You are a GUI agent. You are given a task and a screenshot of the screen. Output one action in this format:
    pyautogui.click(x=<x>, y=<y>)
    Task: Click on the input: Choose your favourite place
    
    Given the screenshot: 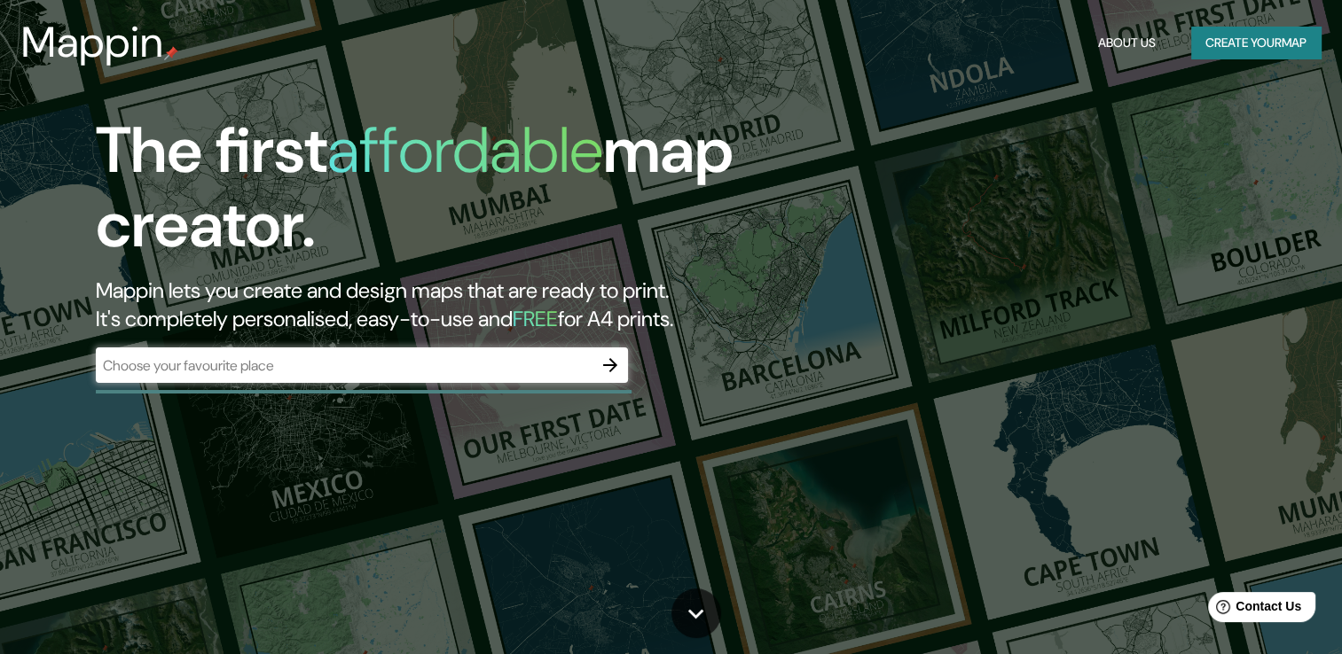 What is the action you would take?
    pyautogui.click(x=344, y=365)
    